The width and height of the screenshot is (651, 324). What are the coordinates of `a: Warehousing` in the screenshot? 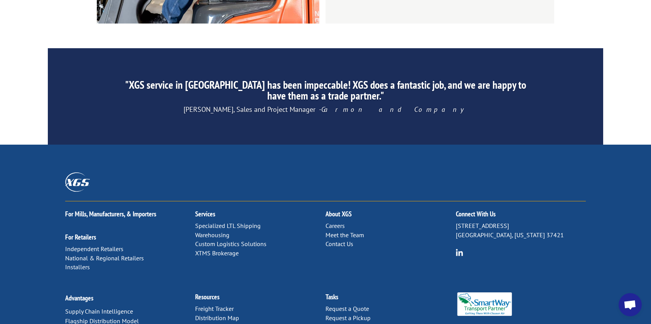 It's located at (212, 235).